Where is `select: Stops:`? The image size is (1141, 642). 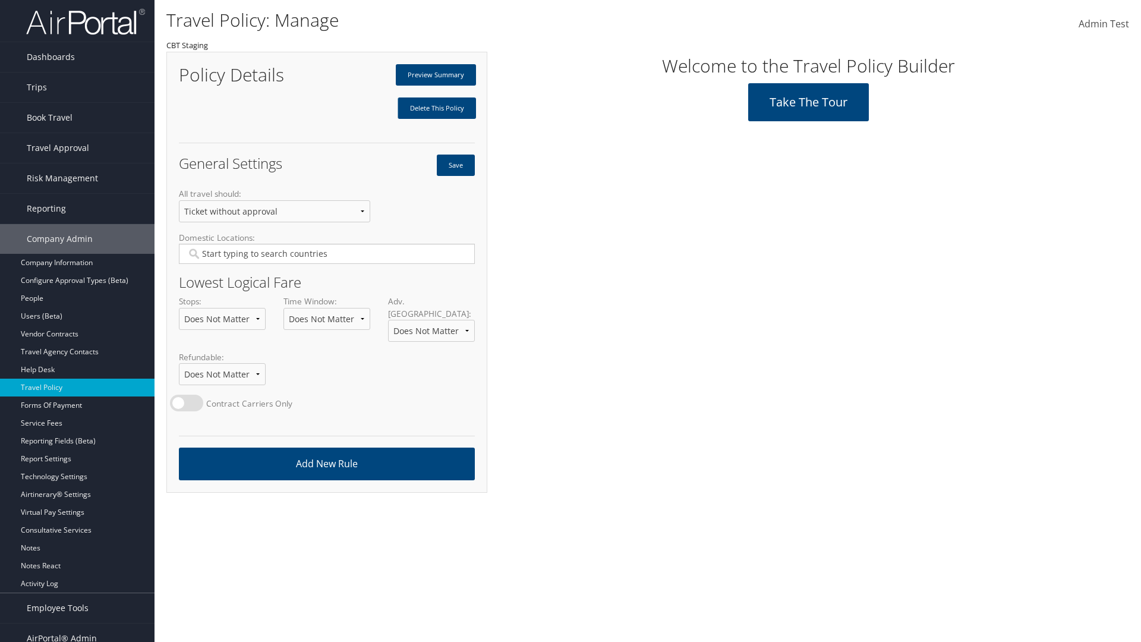 select: Stops: is located at coordinates (222, 319).